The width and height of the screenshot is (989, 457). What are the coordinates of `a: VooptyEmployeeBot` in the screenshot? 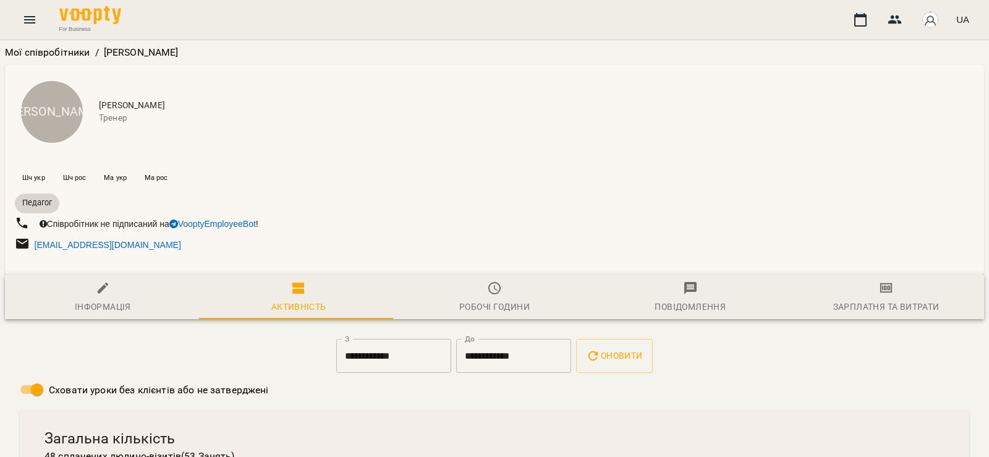 It's located at (213, 224).